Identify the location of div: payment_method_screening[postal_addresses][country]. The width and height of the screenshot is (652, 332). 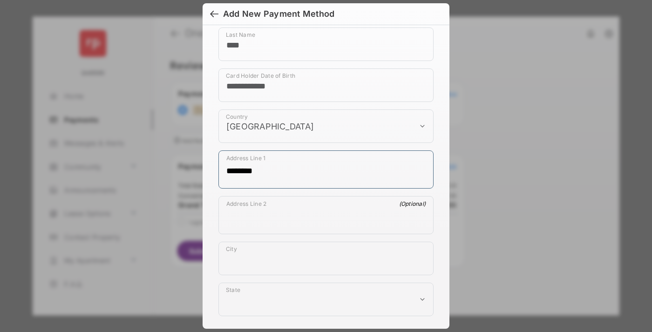
(326, 126).